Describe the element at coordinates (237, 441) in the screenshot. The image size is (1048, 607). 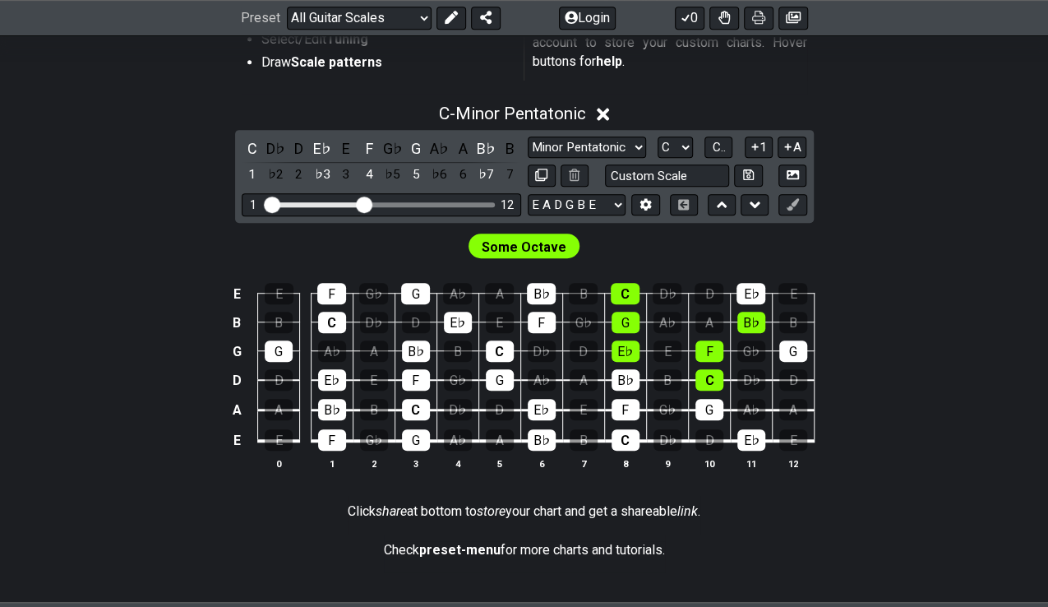
I see `td: E` at that location.